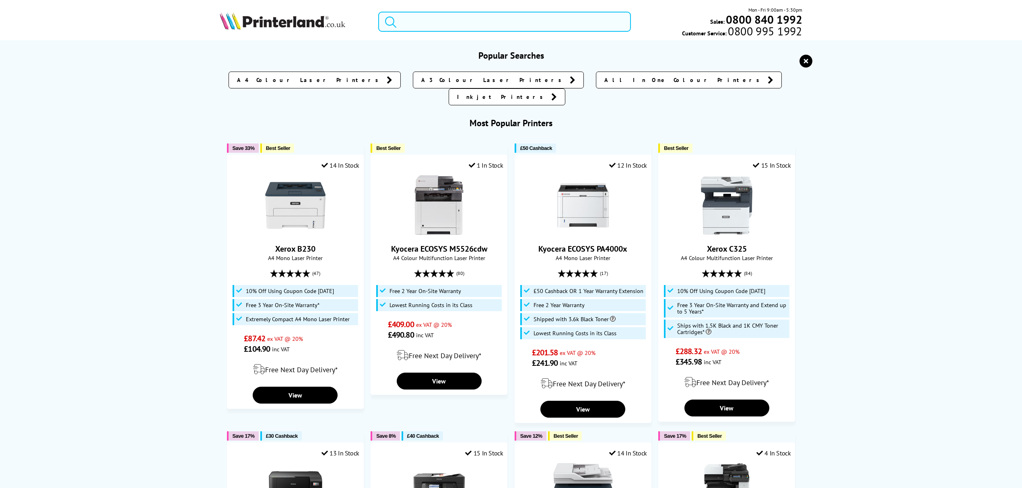 The height and width of the screenshot is (488, 1022). I want to click on span: A3 Colour Laser Printers, so click(493, 80).